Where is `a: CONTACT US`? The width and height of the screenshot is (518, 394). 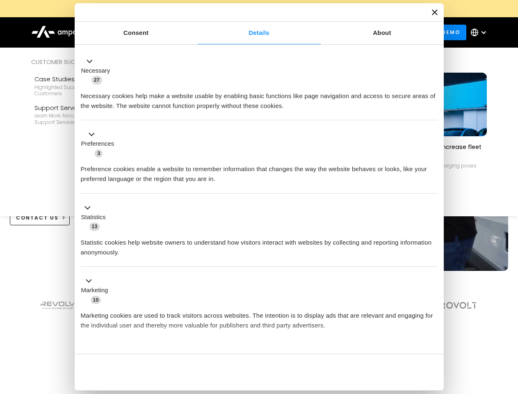
a: CONTACT US is located at coordinates (40, 217).